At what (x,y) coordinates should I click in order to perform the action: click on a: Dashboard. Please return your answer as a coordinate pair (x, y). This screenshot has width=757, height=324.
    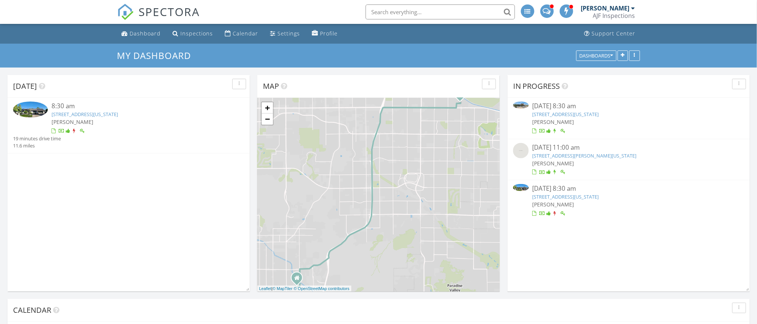
    Looking at the image, I should click on (141, 34).